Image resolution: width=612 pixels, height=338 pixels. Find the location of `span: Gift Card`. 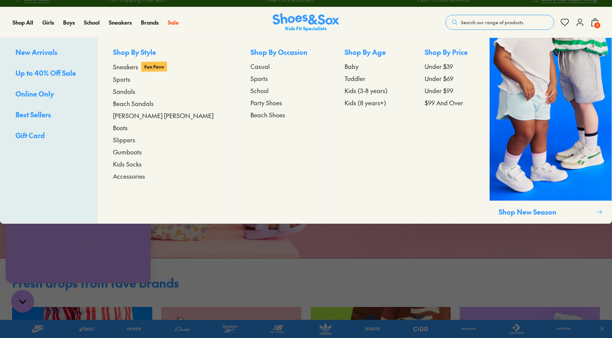

span: Gift Card is located at coordinates (30, 135).